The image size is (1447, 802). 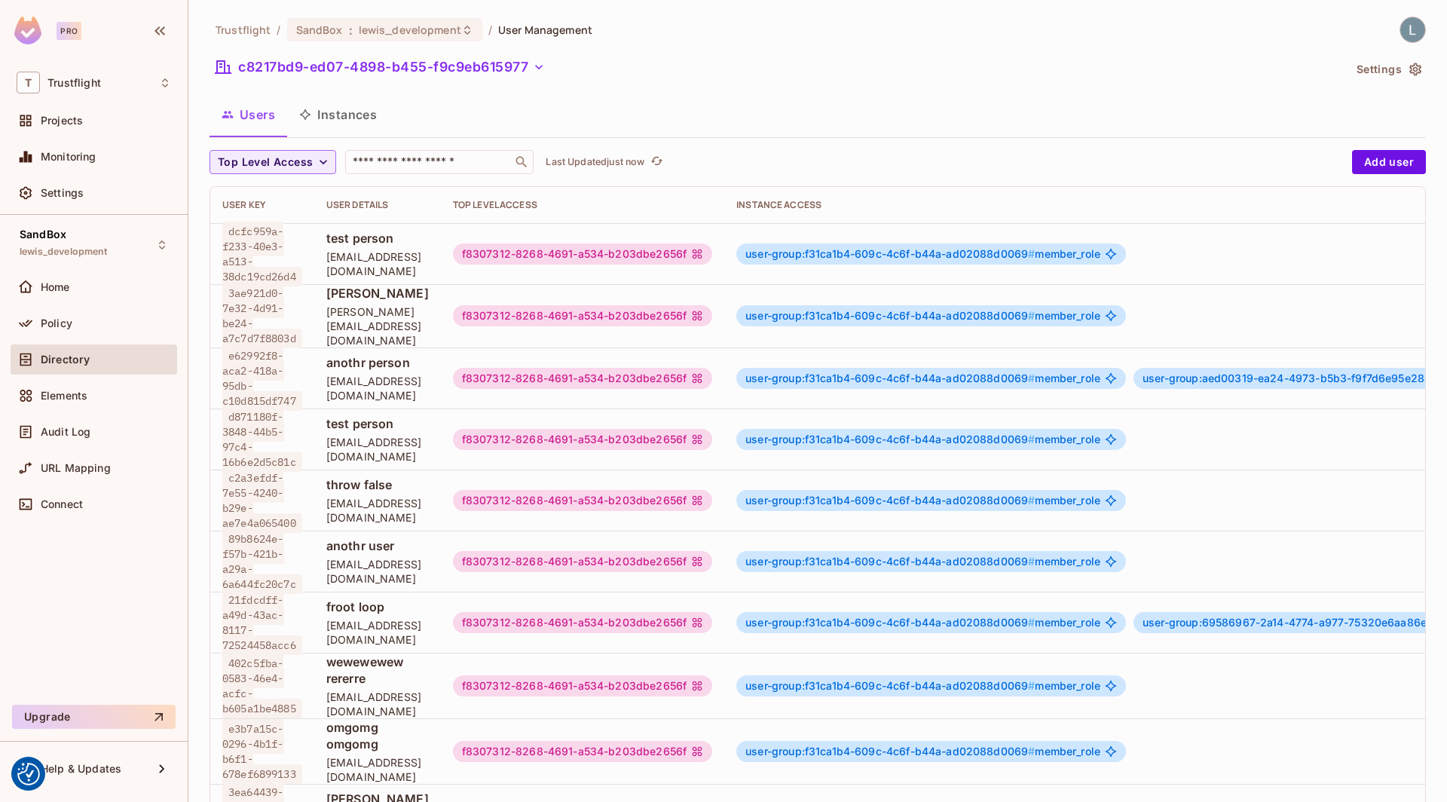 I want to click on span: e62992f8-aca2-418a-95db-c10d815df747, so click(x=262, y=378).